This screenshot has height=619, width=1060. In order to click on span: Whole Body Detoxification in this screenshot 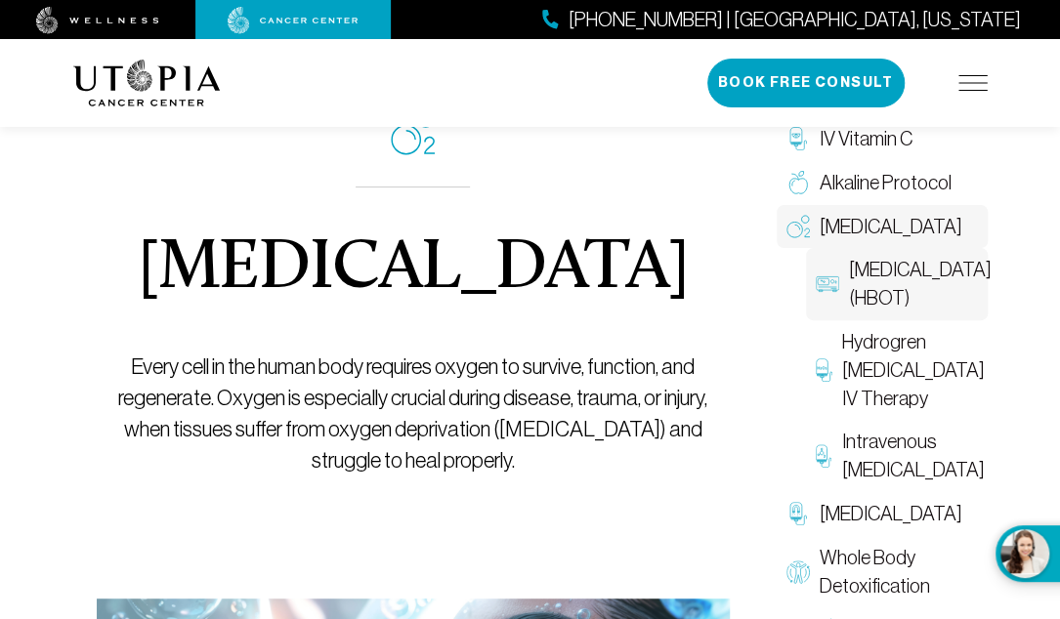, I will do `click(899, 573)`.